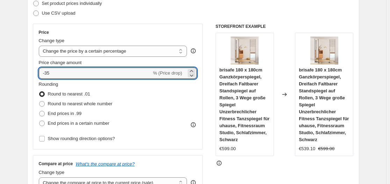  What do you see at coordinates (227, 149) in the screenshot?
I see `div: €599.00` at bounding box center [227, 149].